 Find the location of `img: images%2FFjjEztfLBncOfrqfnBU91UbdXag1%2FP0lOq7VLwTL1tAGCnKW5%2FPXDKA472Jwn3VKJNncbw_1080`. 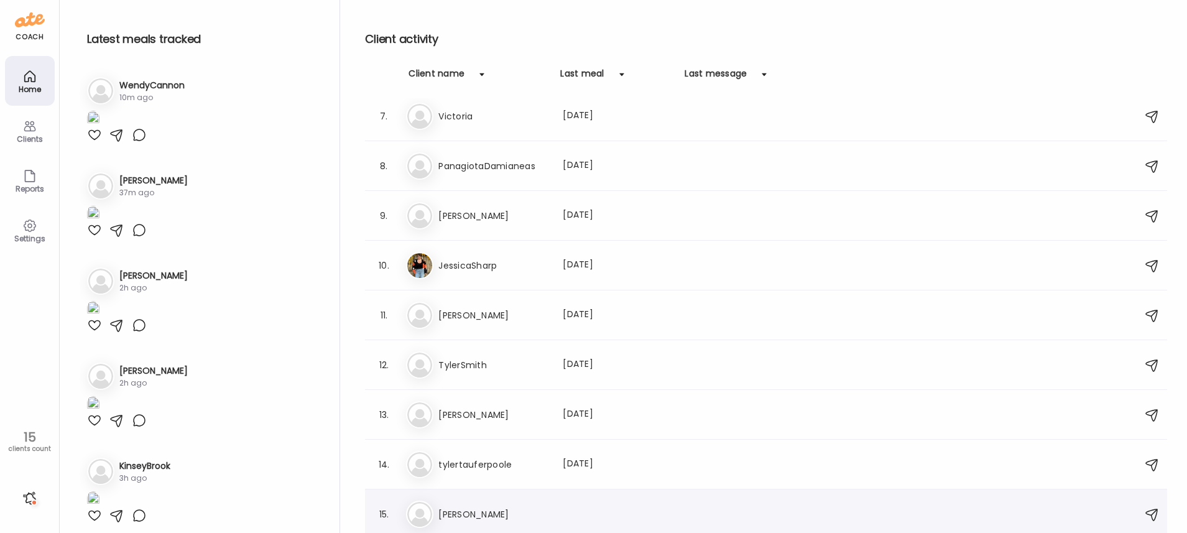

img: images%2FFjjEztfLBncOfrqfnBU91UbdXag1%2FP0lOq7VLwTL1tAGCnKW5%2FPXDKA472Jwn3VKJNncbw_1080 is located at coordinates (93, 309).